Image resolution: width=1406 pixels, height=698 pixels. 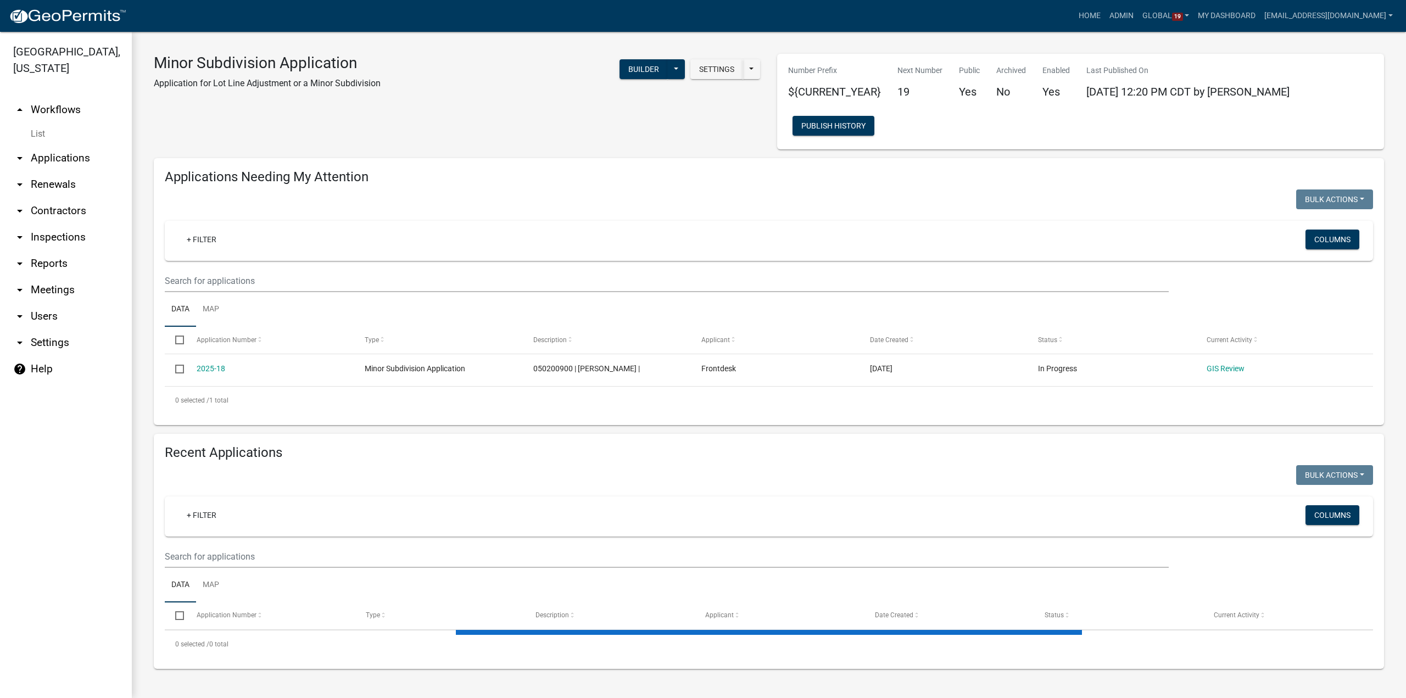 What do you see at coordinates (1090, 16) in the screenshot?
I see `a: Home` at bounding box center [1090, 16].